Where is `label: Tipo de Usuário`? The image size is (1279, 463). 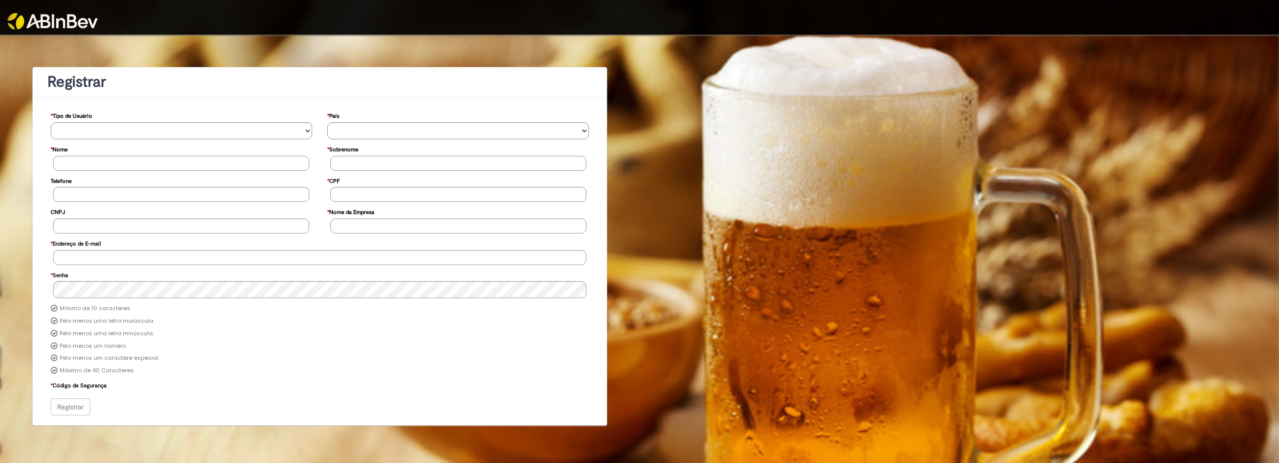 label: Tipo de Usuário is located at coordinates (71, 115).